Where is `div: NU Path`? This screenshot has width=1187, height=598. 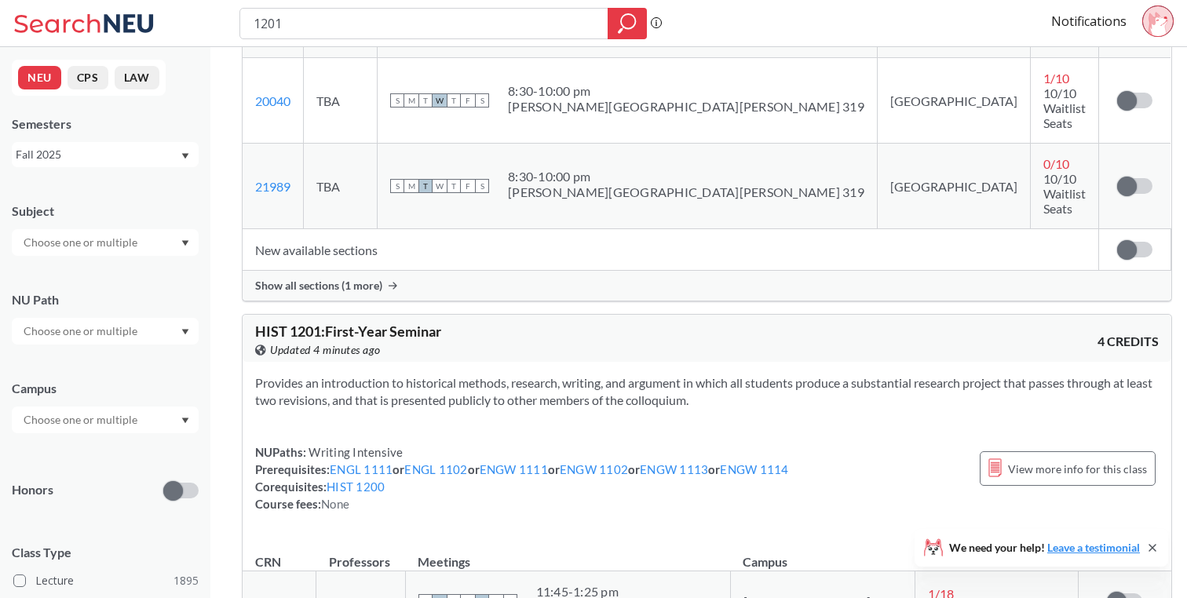
div: NU Path is located at coordinates (105, 300).